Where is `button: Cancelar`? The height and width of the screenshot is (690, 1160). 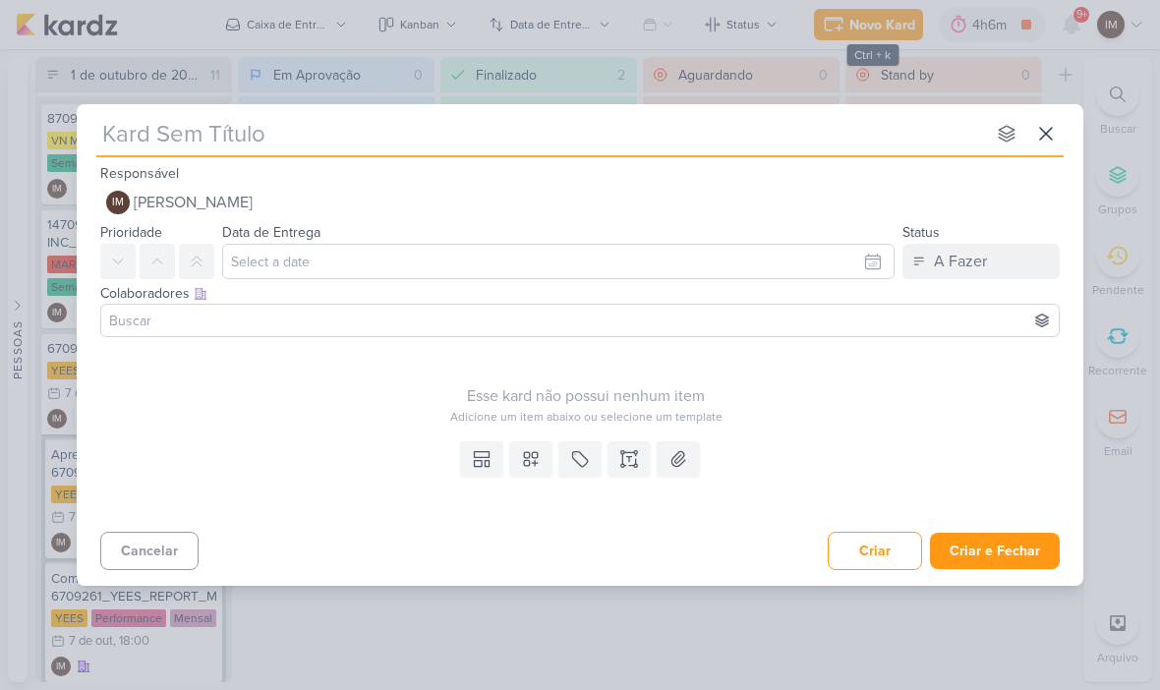 button: Cancelar is located at coordinates (149, 551).